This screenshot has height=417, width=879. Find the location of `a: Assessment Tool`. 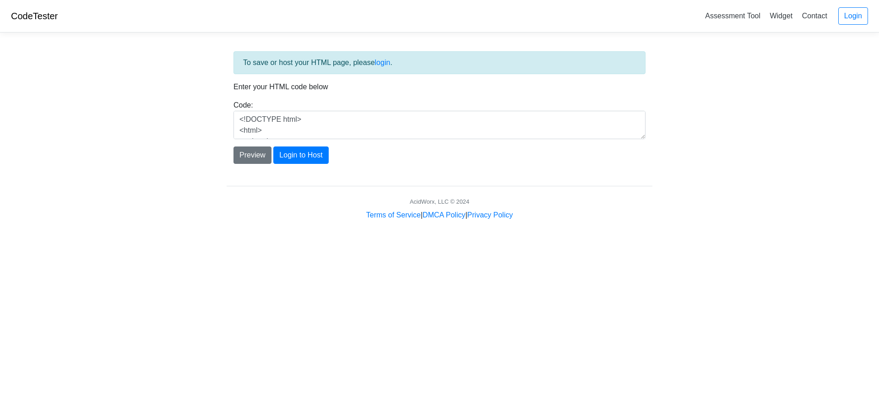

a: Assessment Tool is located at coordinates (732, 16).